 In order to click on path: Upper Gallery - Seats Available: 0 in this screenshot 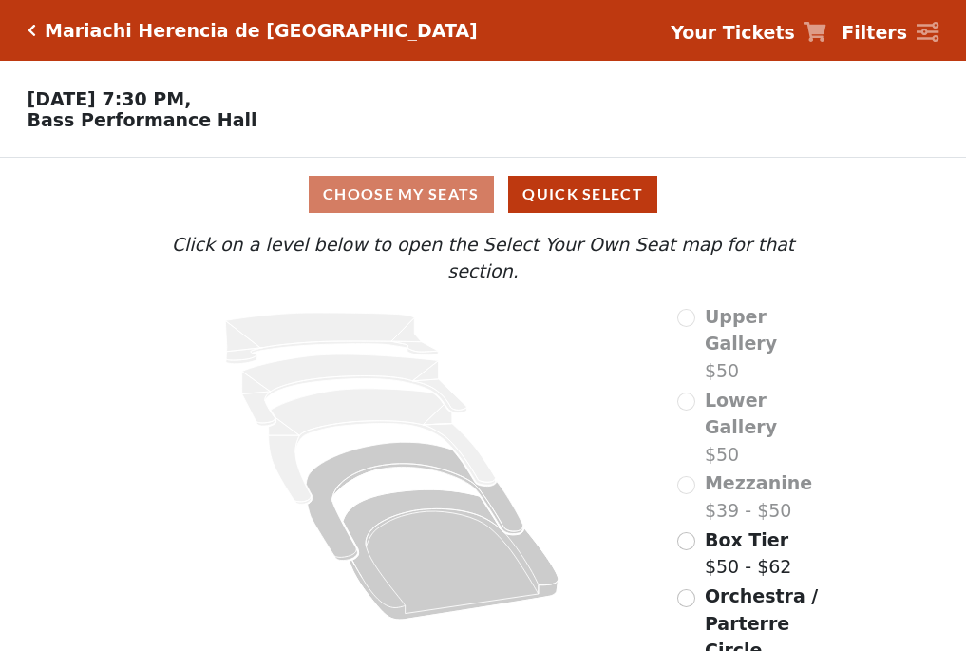, I will do `click(332, 338)`.